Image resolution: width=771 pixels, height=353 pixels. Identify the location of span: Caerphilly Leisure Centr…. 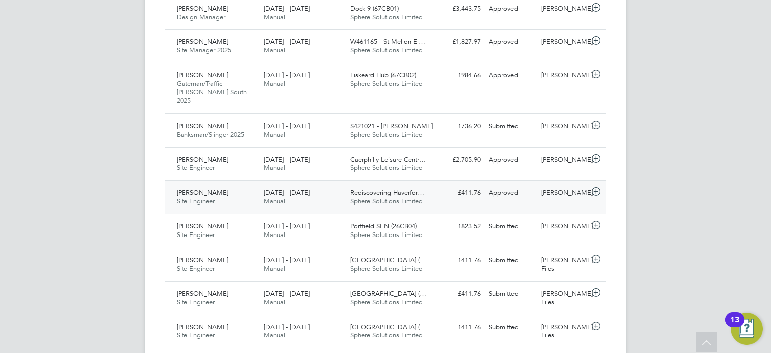
(388, 159).